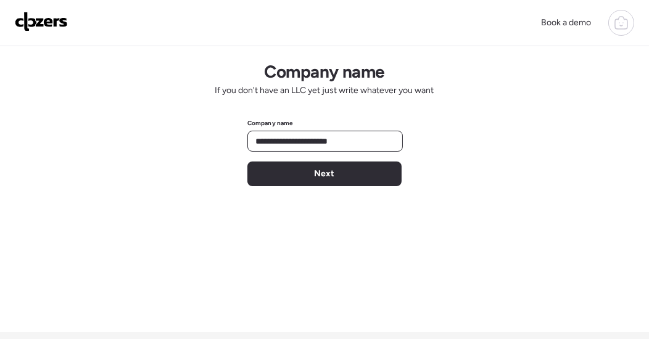 Image resolution: width=649 pixels, height=339 pixels. What do you see at coordinates (270, 123) in the screenshot?
I see `label: Company name` at bounding box center [270, 123].